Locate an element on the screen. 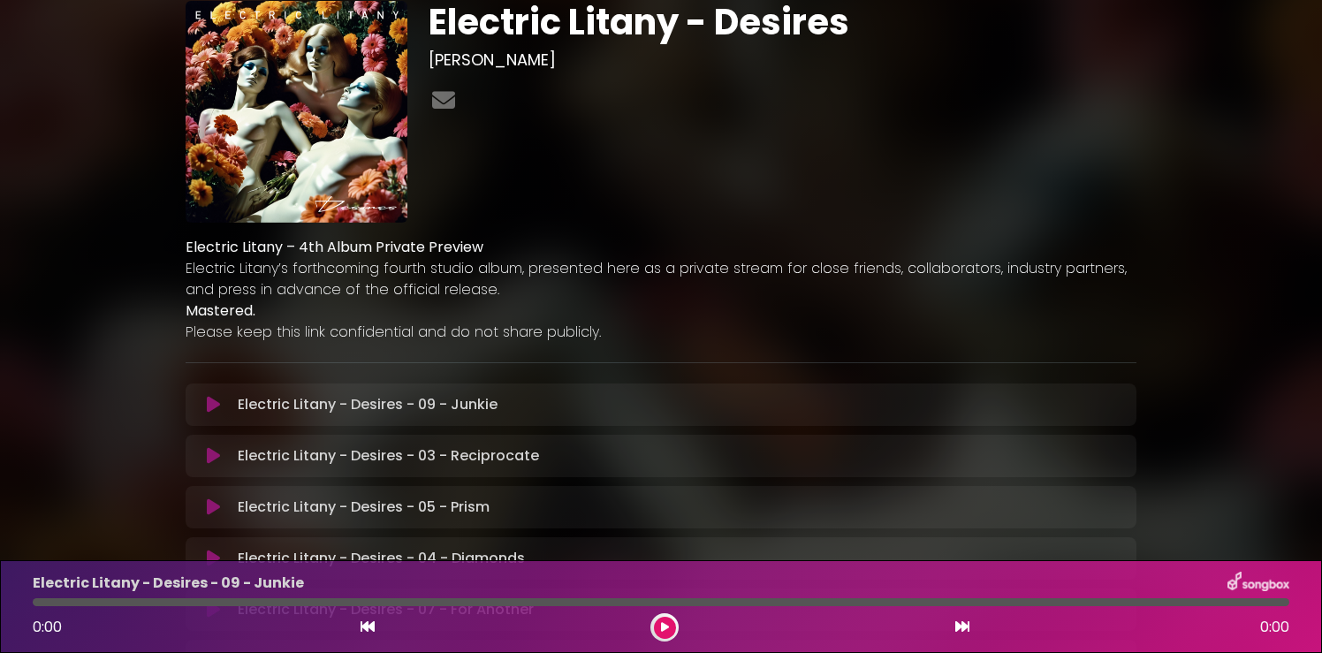 The width and height of the screenshot is (1322, 653). p: Please keep this link confidential and do not share publicly. is located at coordinates (661, 332).